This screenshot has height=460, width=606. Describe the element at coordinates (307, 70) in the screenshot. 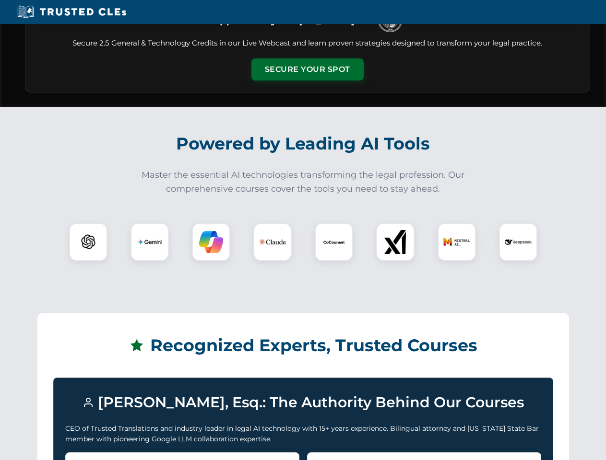

I see `button: Secure Your Spot` at that location.